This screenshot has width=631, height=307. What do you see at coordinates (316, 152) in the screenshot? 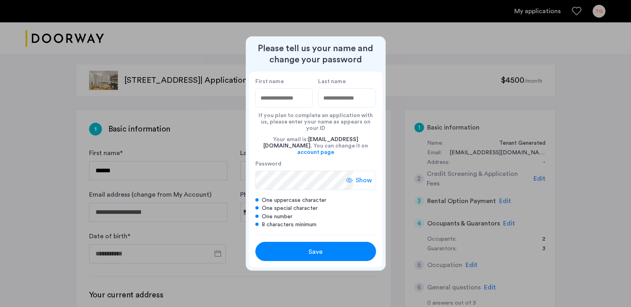
I see `a: account page` at bounding box center [316, 152].